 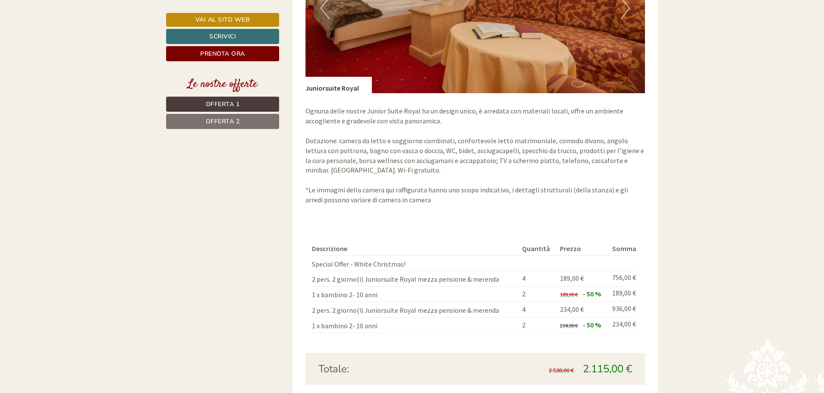 What do you see at coordinates (223, 121) in the screenshot?
I see `span: Offerta 2` at bounding box center [223, 121].